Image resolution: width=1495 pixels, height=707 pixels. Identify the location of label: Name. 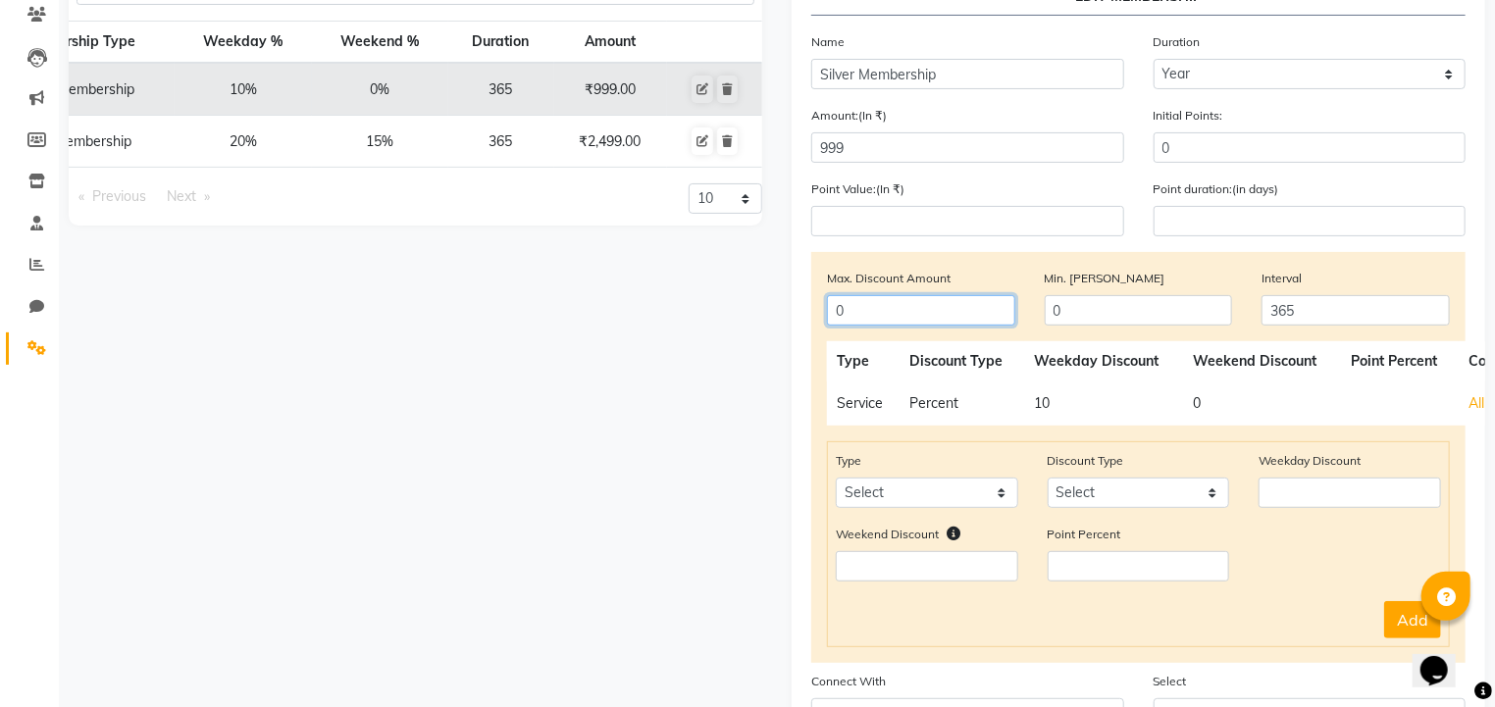
(828, 42).